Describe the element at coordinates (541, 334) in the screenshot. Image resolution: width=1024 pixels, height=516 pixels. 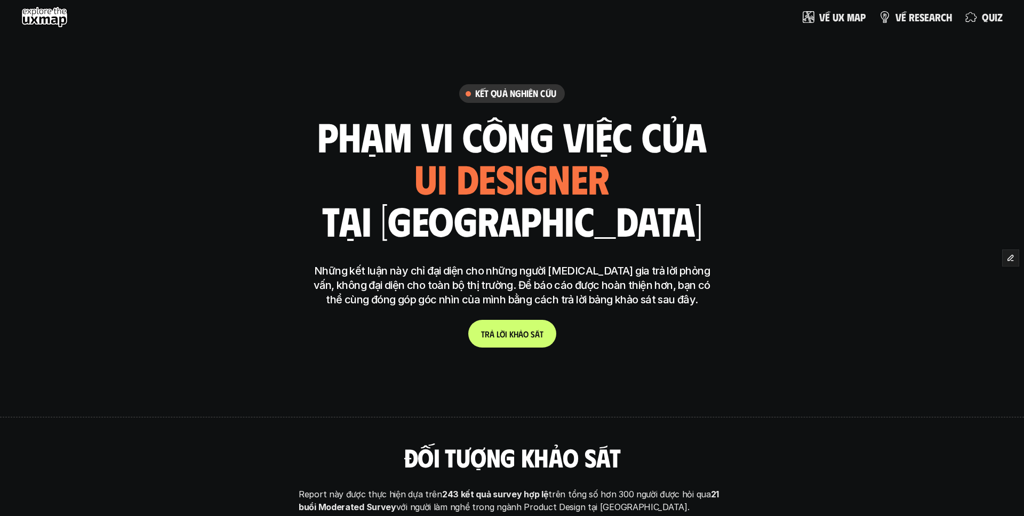
I see `span: t` at that location.